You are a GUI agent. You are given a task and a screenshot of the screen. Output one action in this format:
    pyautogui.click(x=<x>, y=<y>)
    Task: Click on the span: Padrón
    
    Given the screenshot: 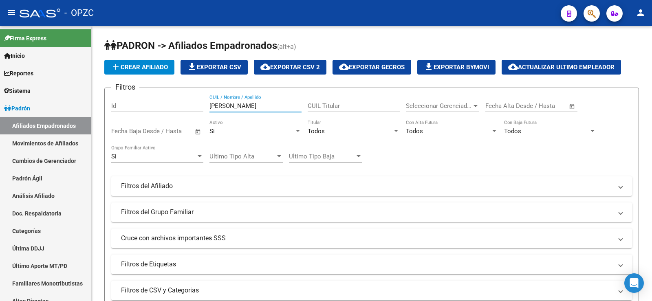 What is the action you would take?
    pyautogui.click(x=17, y=108)
    